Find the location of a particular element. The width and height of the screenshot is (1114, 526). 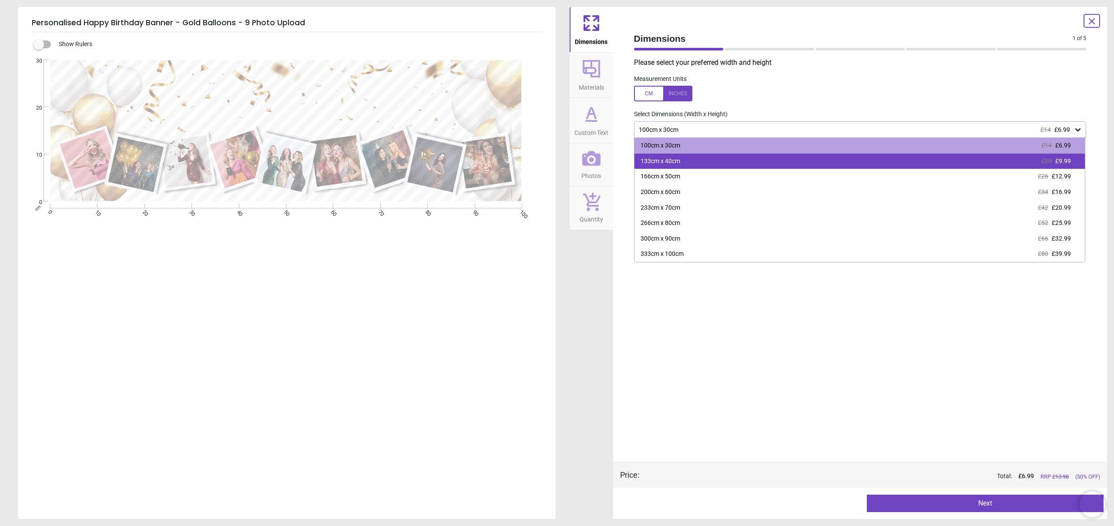

span: 6.99 is located at coordinates (1028, 476).